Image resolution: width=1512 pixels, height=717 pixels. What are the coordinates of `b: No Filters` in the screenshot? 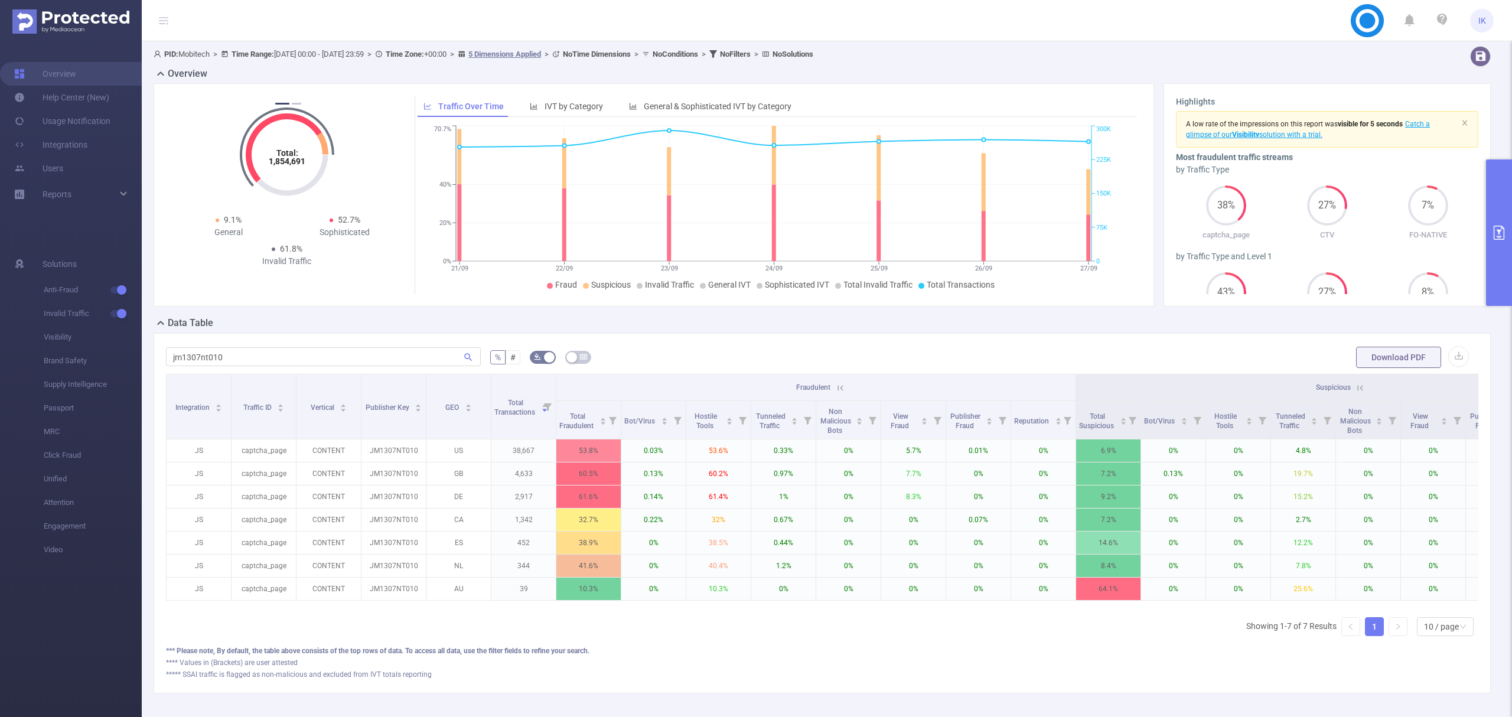 It's located at (736, 54).